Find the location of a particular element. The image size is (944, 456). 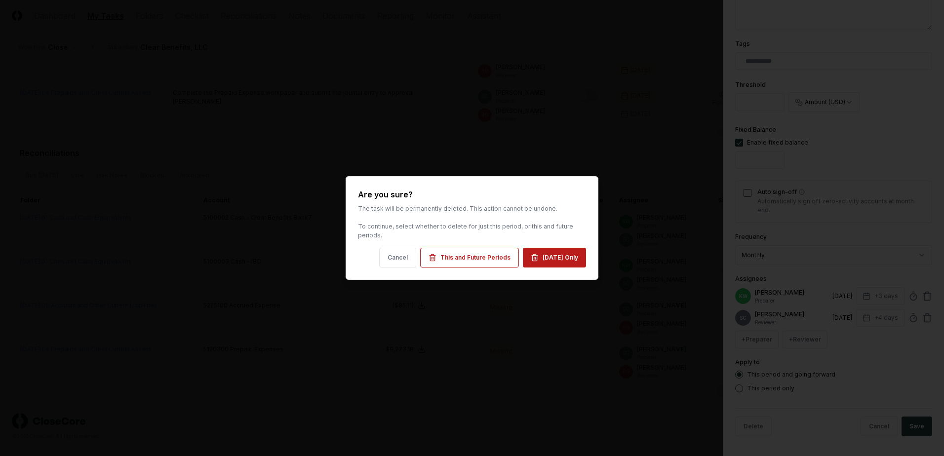

h2: Are you sure? is located at coordinates (472, 194).